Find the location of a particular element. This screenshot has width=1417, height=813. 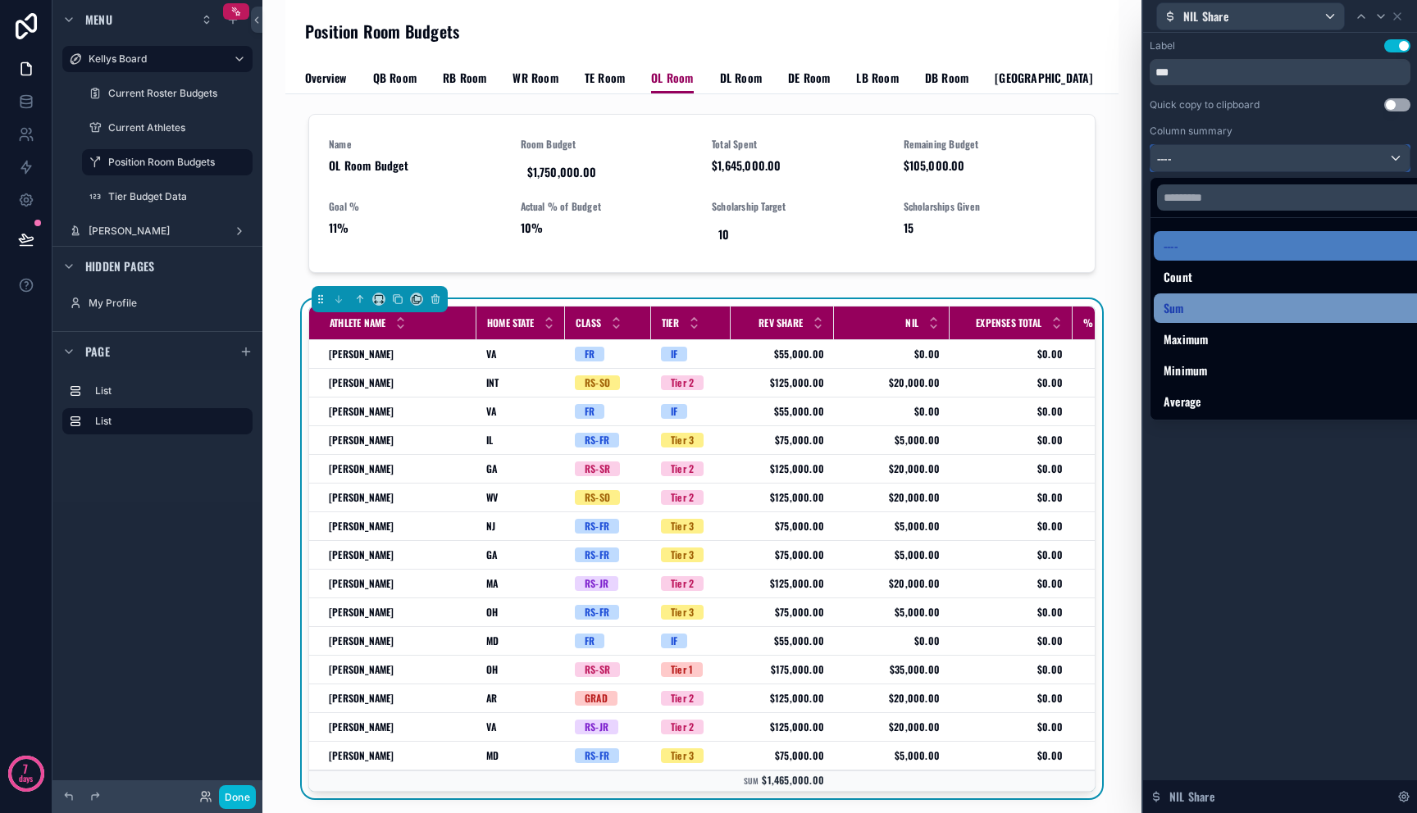

a: RS-JR is located at coordinates (607, 727).